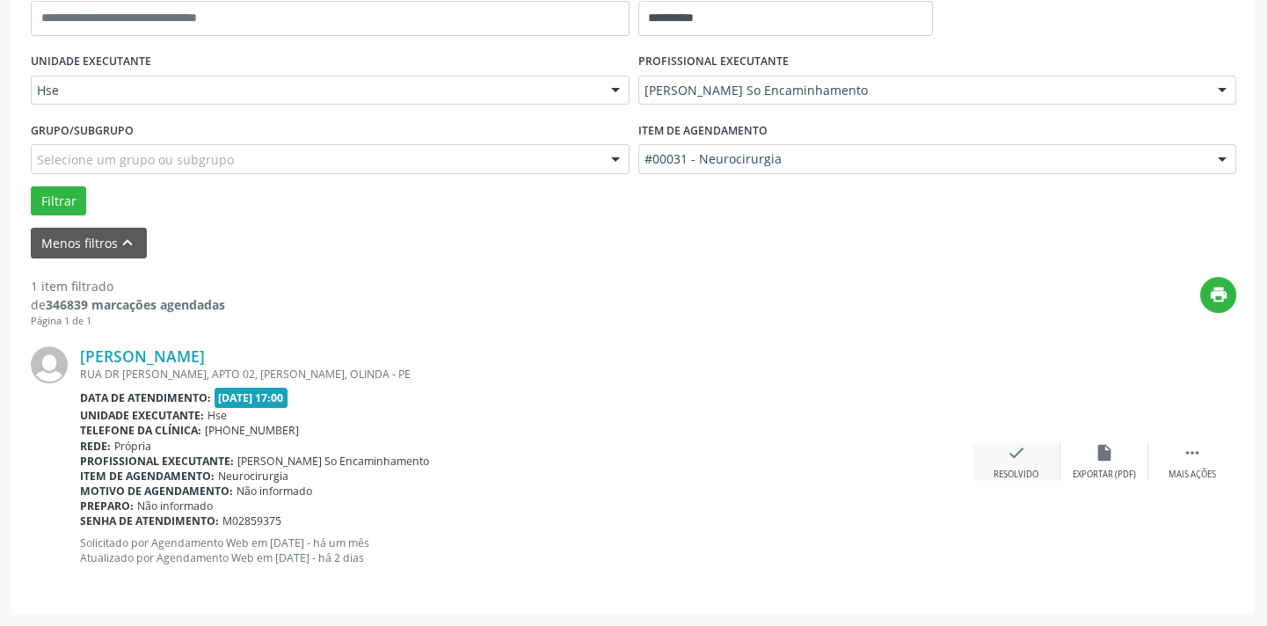 The width and height of the screenshot is (1267, 626). I want to click on i: print, so click(1219, 295).